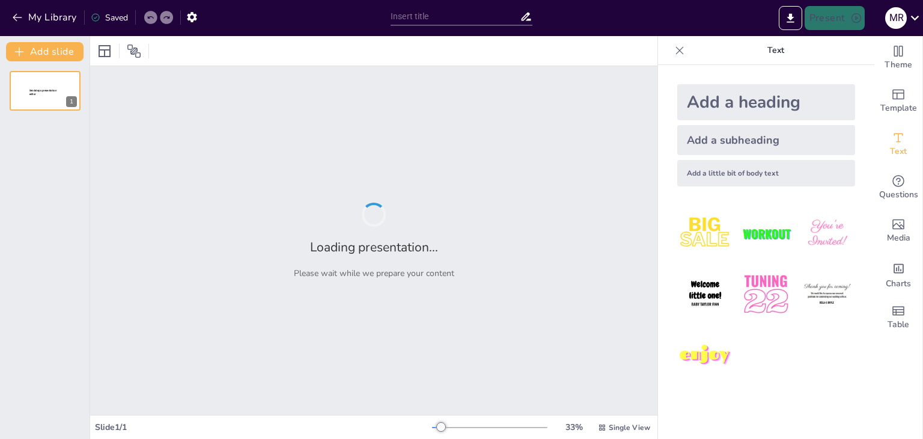 The width and height of the screenshot is (923, 439). Describe the element at coordinates (898, 325) in the screenshot. I see `span: Table` at that location.